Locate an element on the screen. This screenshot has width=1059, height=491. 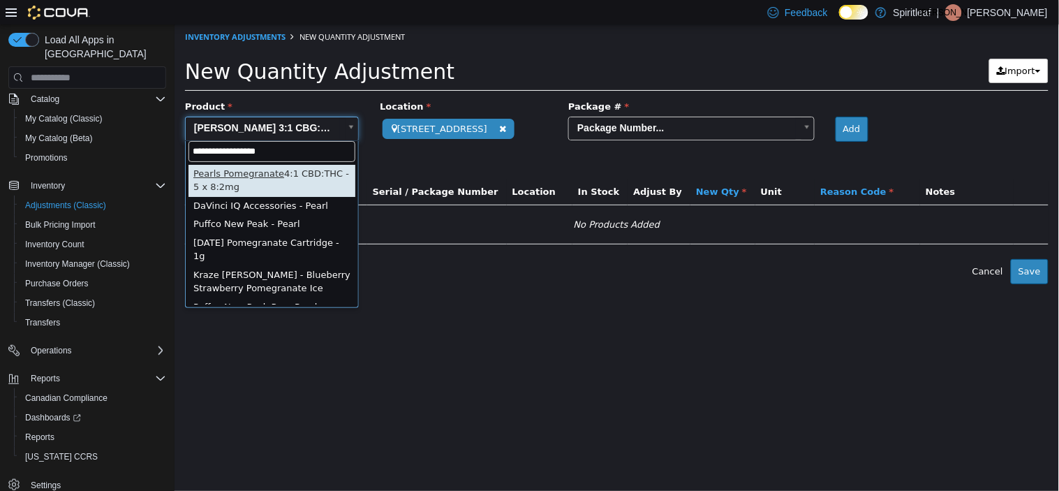
button: Canadian Compliance is located at coordinates (93, 398).